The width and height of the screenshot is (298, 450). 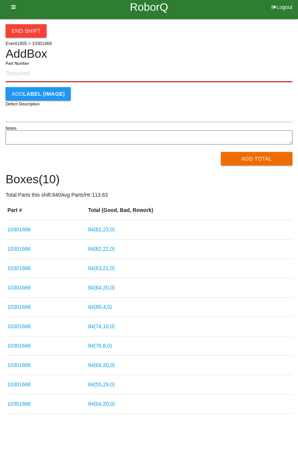 I want to click on a: 84(80,4,0), so click(x=100, y=307).